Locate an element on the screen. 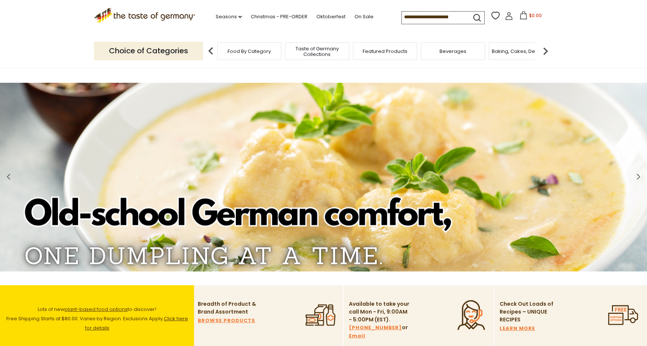 This screenshot has width=647, height=346. img: next arrow is located at coordinates (546, 51).